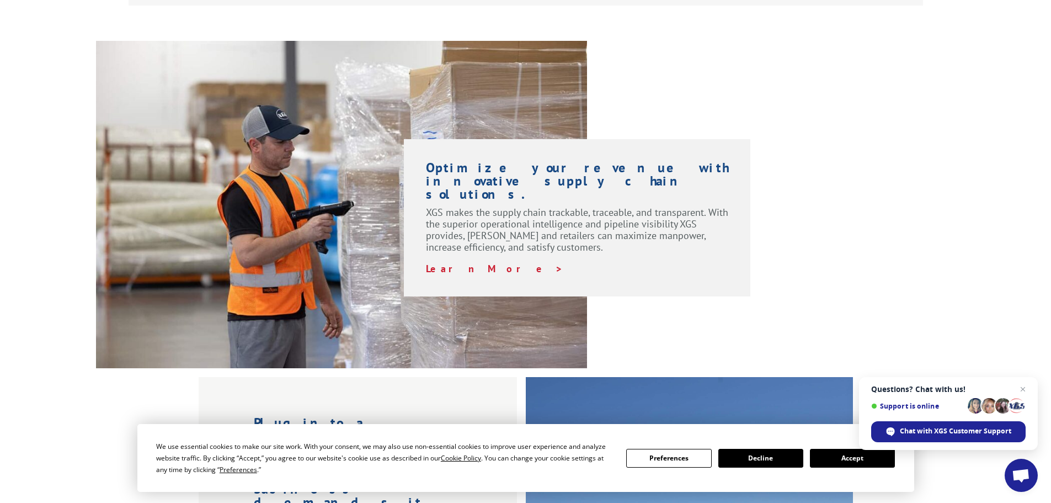 Image resolution: width=1051 pixels, height=503 pixels. I want to click on span: Support is online, so click(918, 406).